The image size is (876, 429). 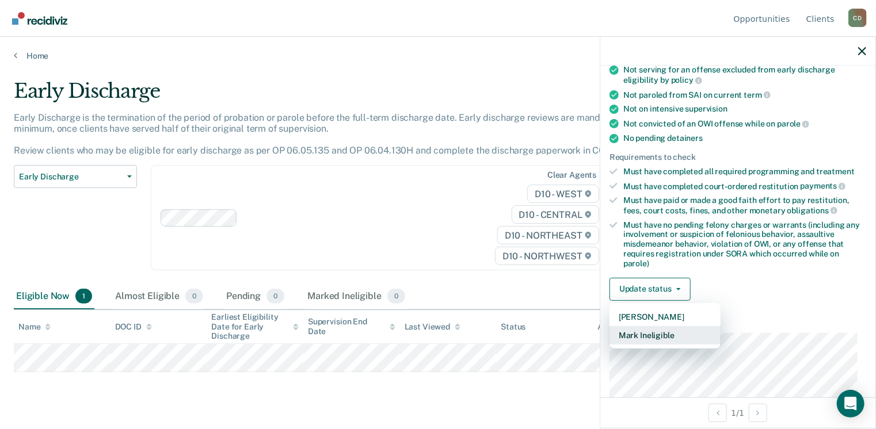 I want to click on div: Almost Eligible, so click(x=159, y=297).